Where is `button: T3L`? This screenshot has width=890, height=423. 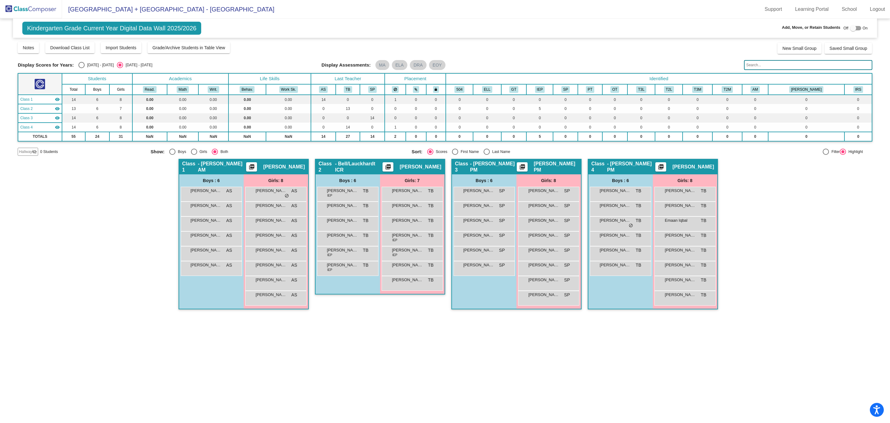 button: T3L is located at coordinates (641, 90).